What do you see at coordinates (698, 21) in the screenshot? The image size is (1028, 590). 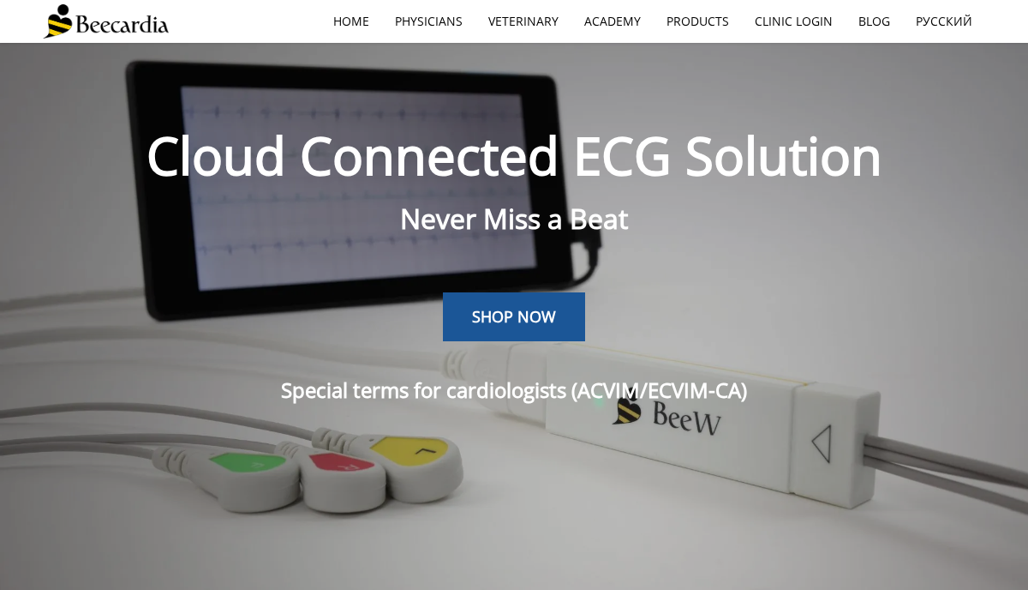 I see `a: Products` at bounding box center [698, 21].